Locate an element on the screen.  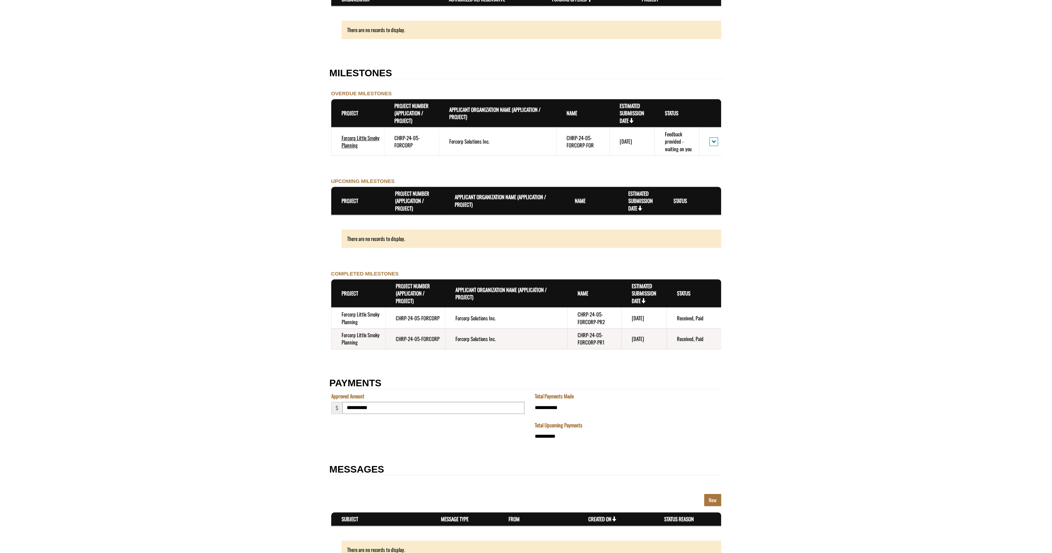
td: action menu is located at coordinates (710, 141).